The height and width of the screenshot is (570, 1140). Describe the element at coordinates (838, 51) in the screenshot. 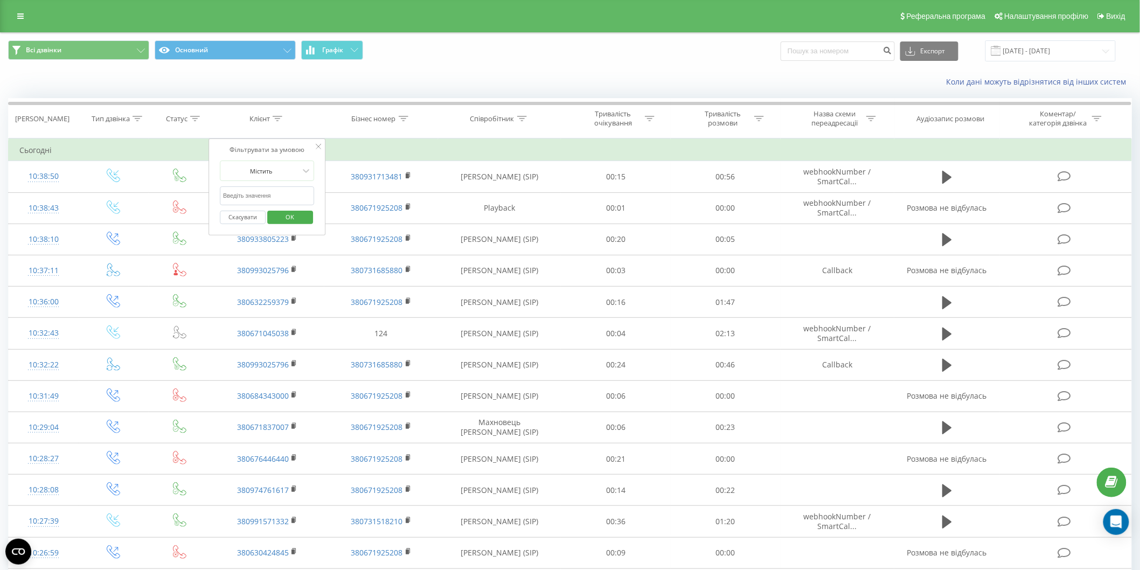

I see `input: Пошук за номером` at that location.